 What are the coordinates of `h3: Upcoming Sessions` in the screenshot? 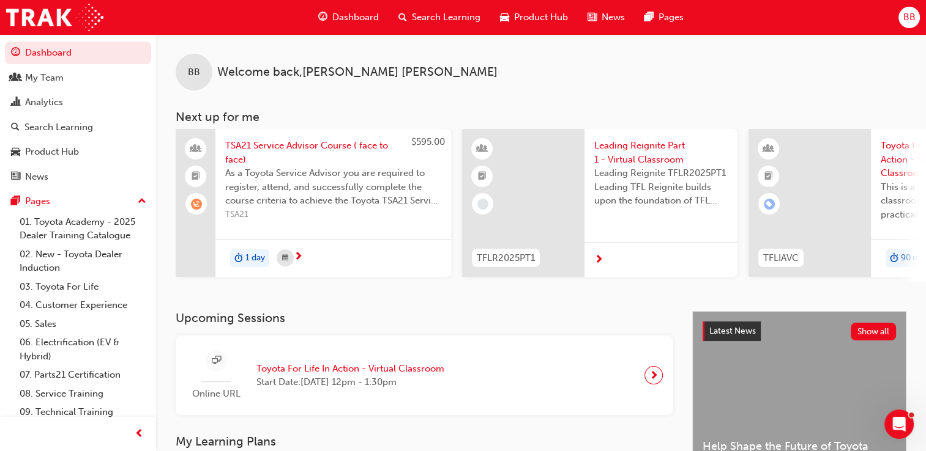 It's located at (424, 318).